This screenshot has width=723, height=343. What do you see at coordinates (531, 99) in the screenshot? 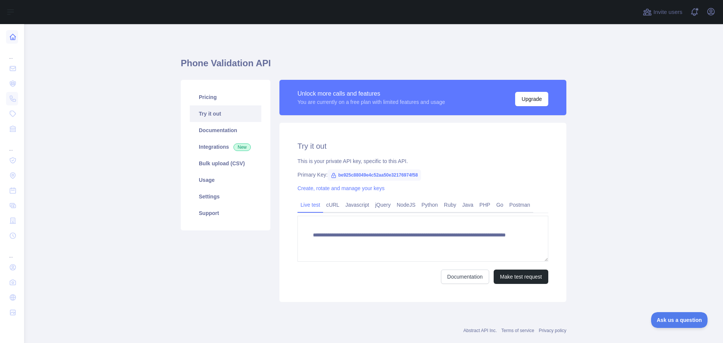
I see `button: Upgrade` at bounding box center [531, 99].